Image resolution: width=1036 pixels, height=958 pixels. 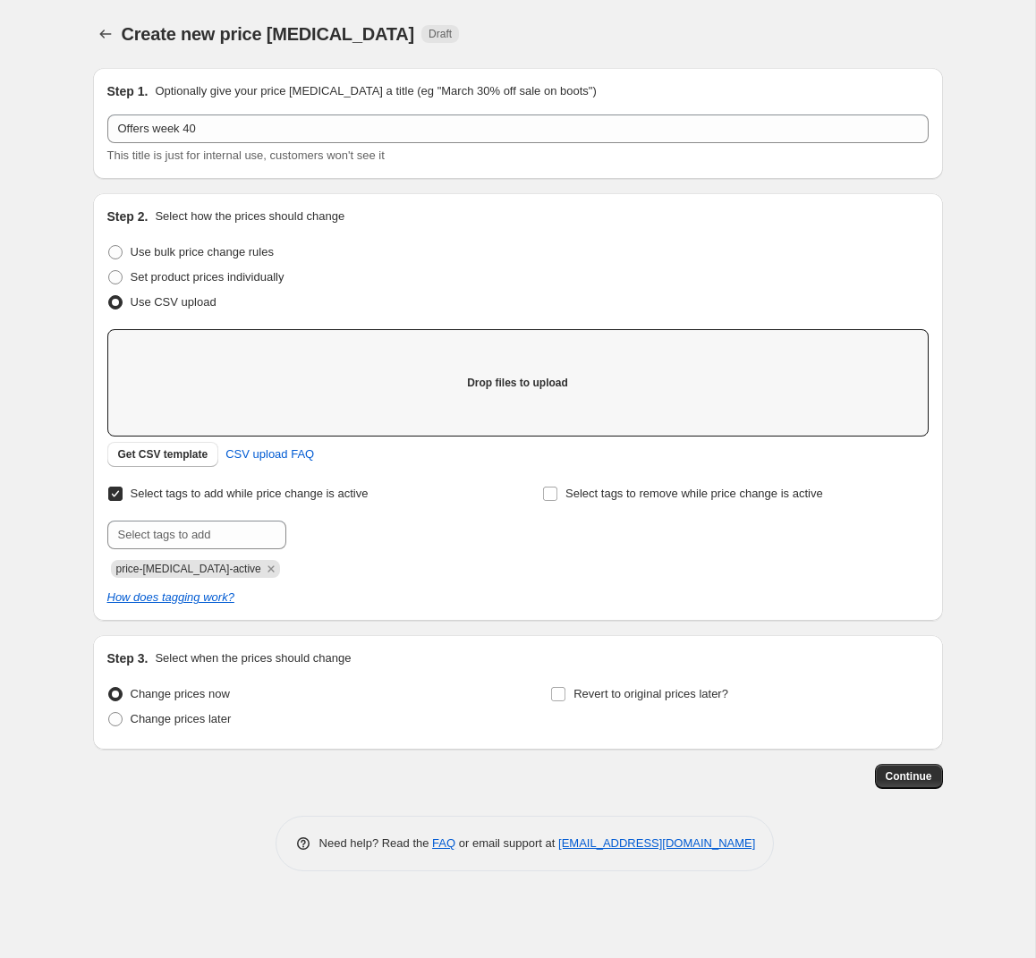 I want to click on span: Continue, so click(x=909, y=777).